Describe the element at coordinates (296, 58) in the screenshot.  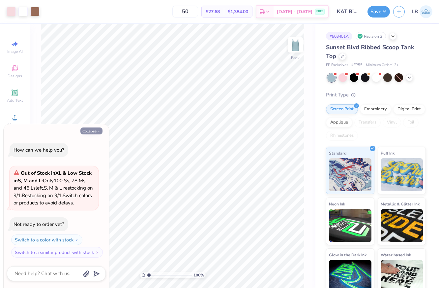
I see `div: Back` at that location.